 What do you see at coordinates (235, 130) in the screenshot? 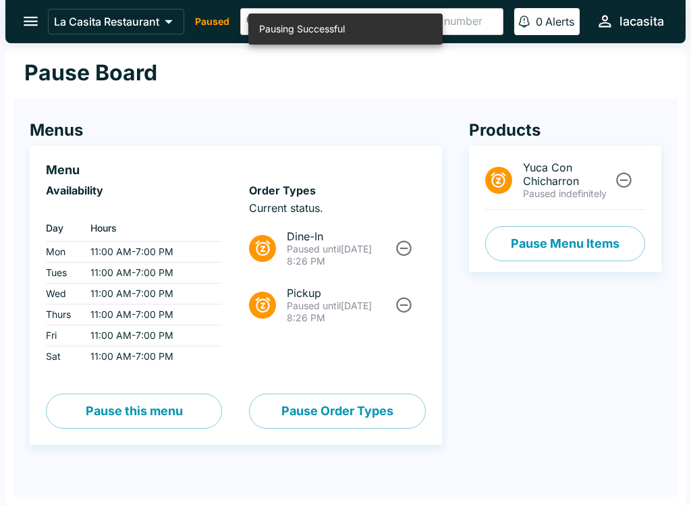
I see `h4: Menus` at bounding box center [235, 130].